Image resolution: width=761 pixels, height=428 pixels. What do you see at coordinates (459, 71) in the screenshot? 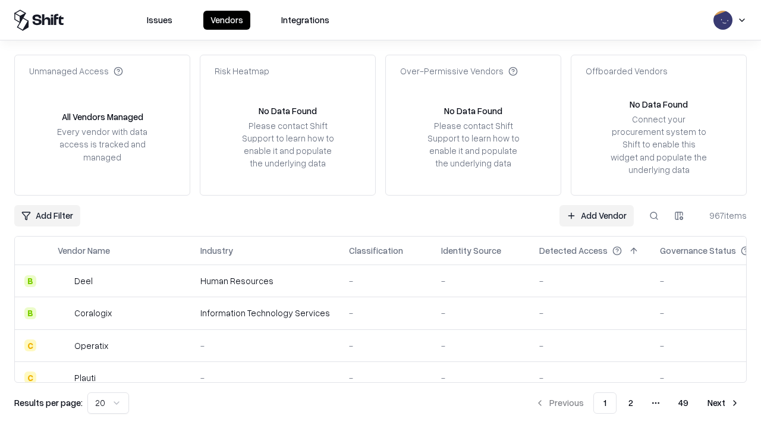
I see `div: Over-Permissive Vendors` at bounding box center [459, 71].